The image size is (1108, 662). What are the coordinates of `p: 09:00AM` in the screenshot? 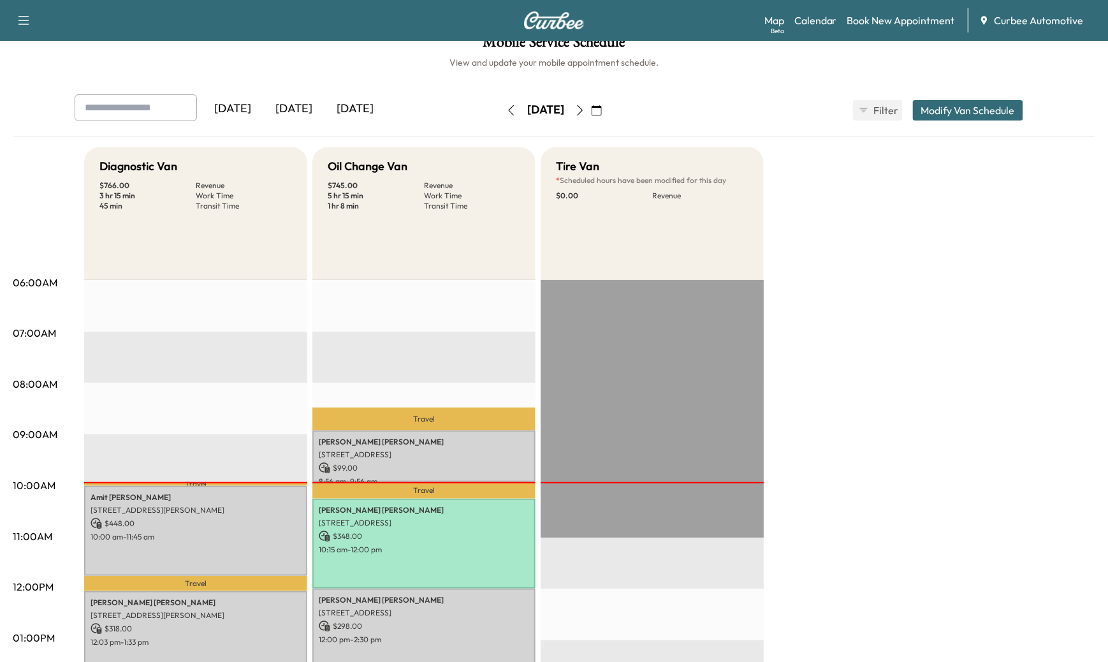 It's located at (35, 434).